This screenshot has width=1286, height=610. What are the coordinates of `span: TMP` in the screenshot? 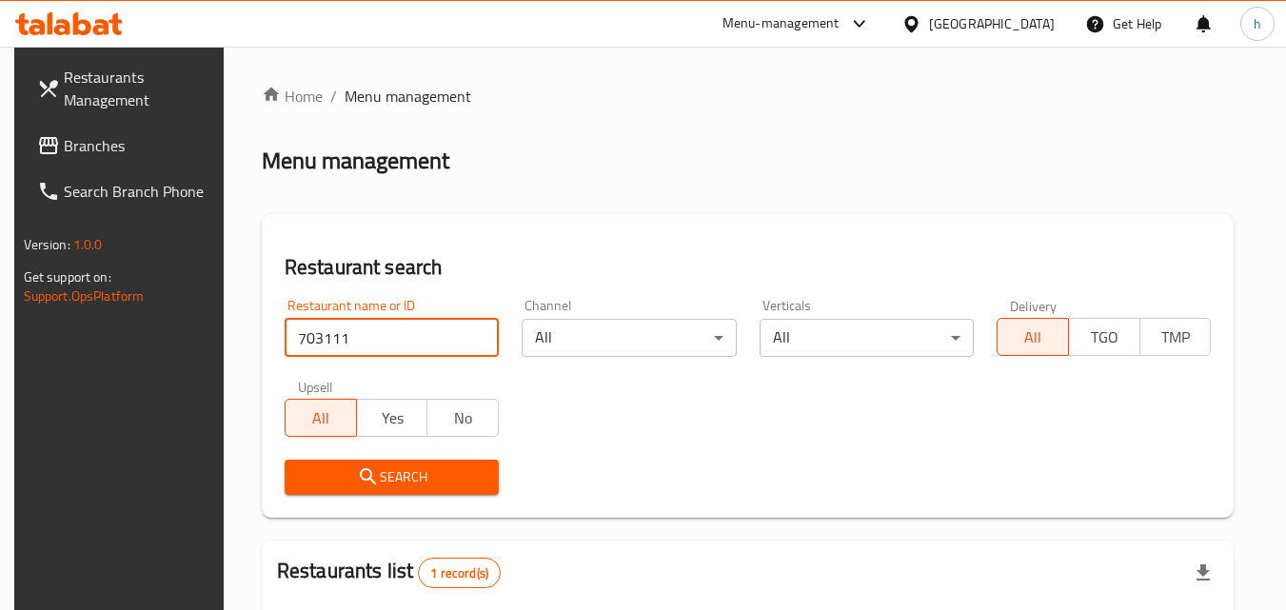 It's located at (1175, 337).